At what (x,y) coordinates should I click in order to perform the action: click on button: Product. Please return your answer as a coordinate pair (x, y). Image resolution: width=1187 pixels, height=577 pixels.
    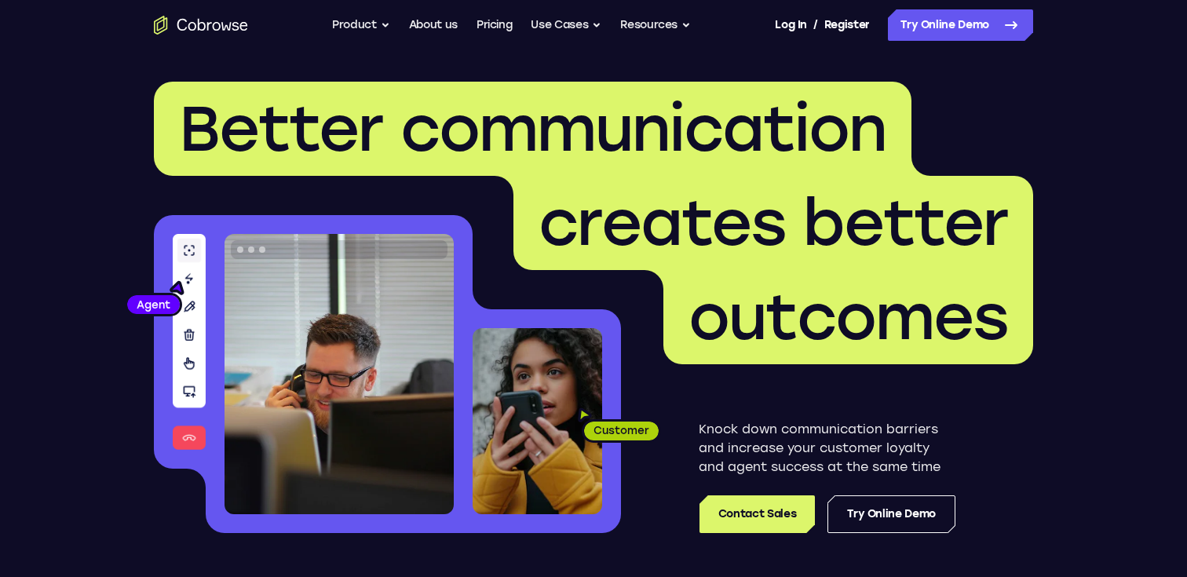
    Looking at the image, I should click on (361, 25).